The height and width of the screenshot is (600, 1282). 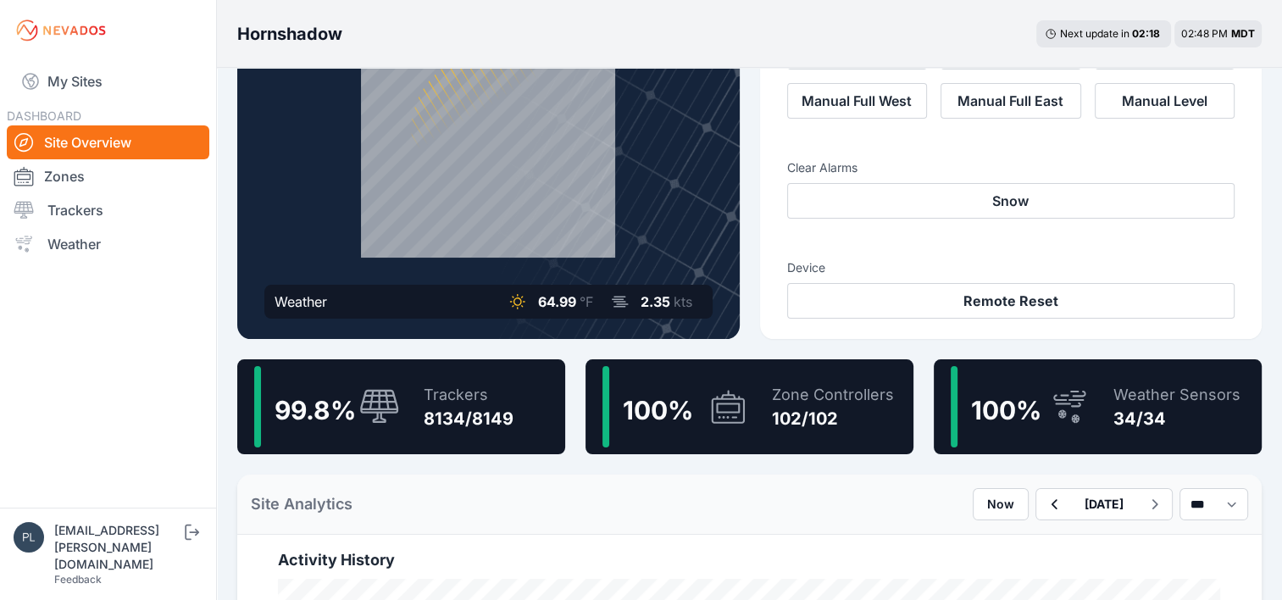 What do you see at coordinates (290, 34) in the screenshot?
I see `h3: Hornshadow` at bounding box center [290, 34].